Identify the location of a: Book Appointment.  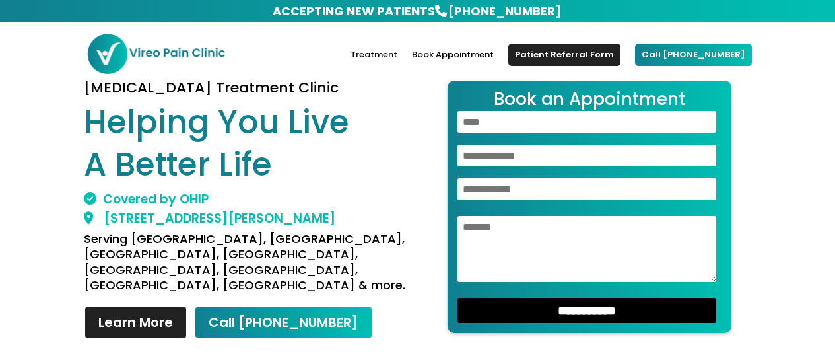
(453, 65).